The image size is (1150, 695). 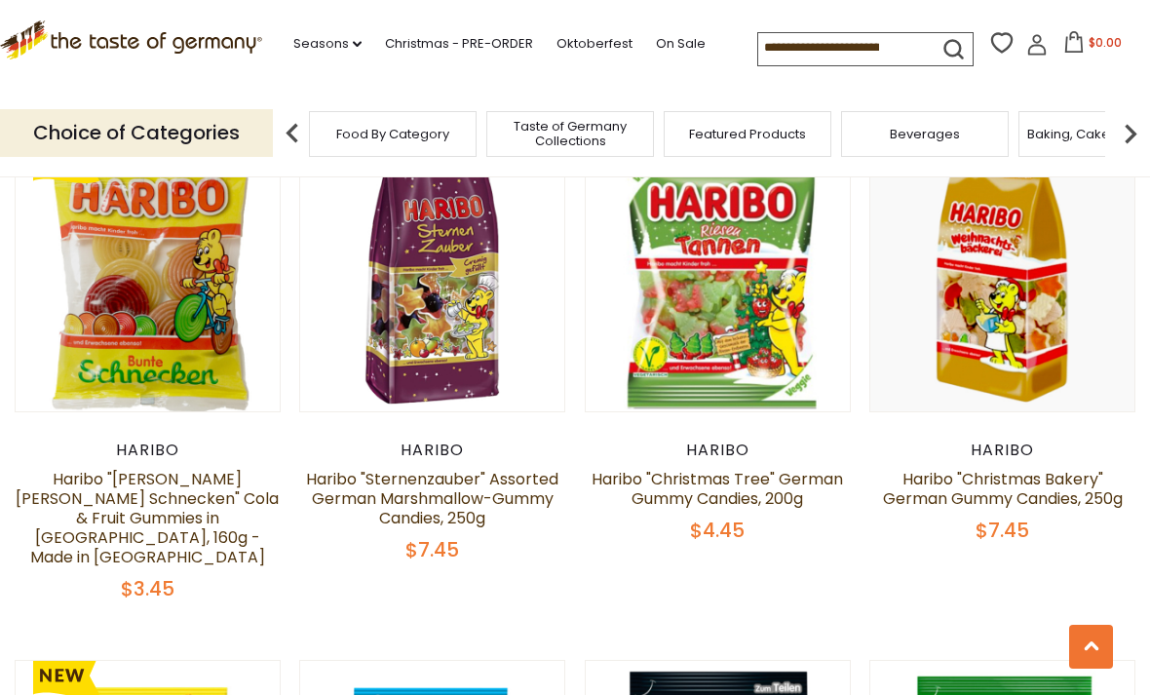 I want to click on a: Beverages, so click(x=925, y=134).